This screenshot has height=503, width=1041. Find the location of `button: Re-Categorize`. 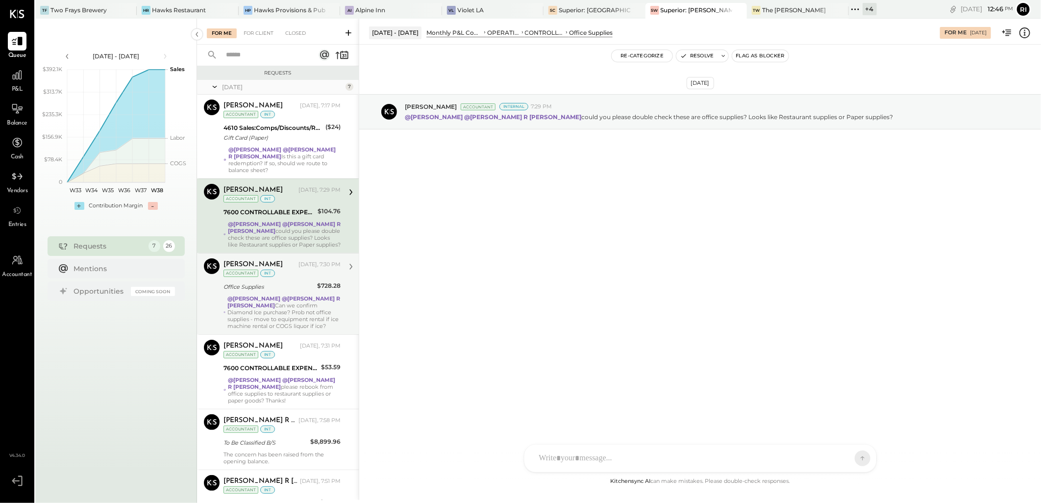

button: Re-Categorize is located at coordinates (642, 56).